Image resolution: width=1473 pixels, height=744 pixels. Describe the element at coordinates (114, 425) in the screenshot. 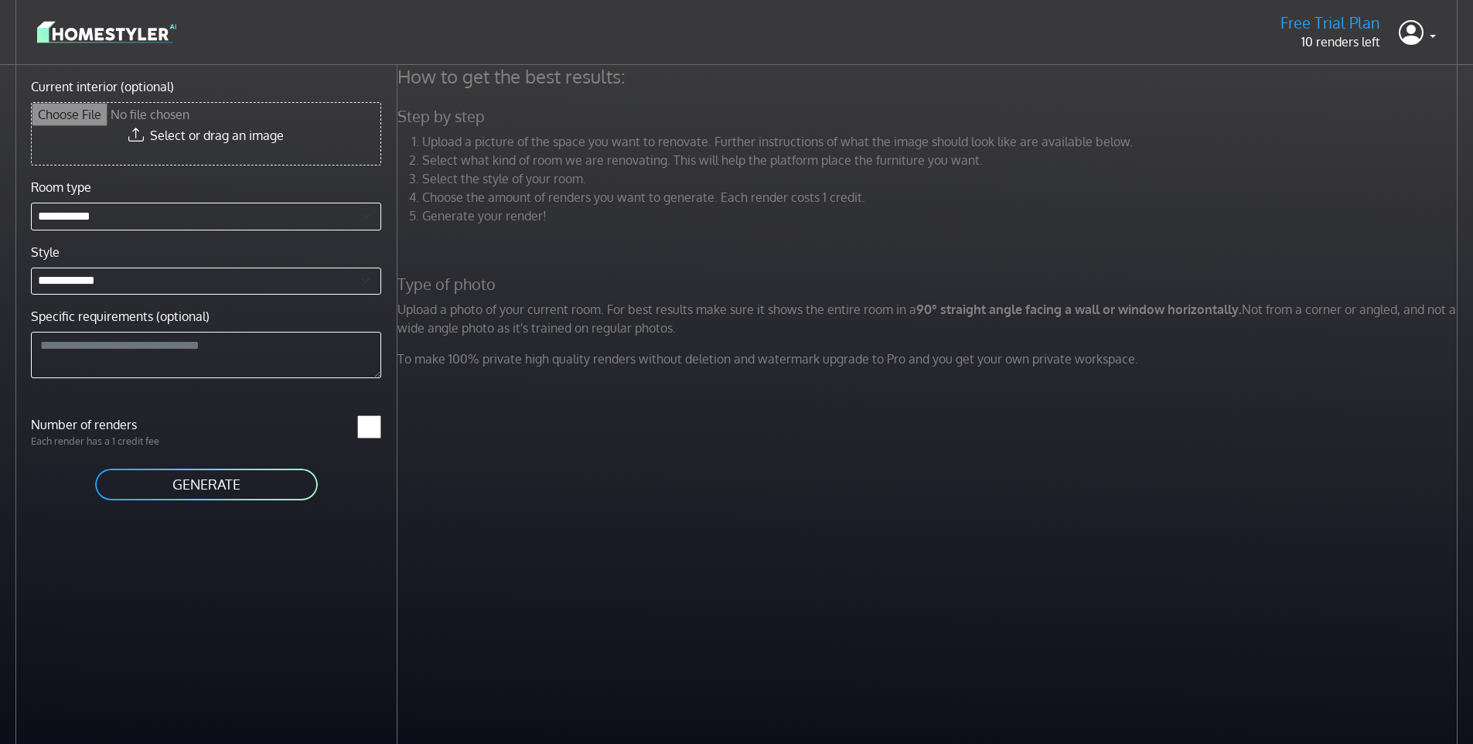

I see `label: Number of renders` at that location.